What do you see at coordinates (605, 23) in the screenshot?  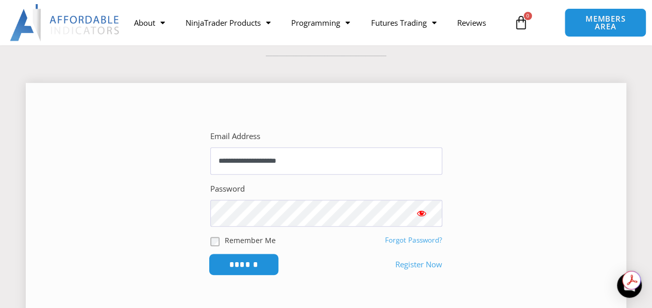 I see `a: MEMBERS AREA` at bounding box center [605, 23].